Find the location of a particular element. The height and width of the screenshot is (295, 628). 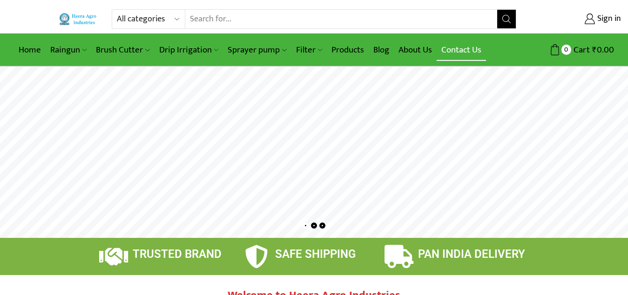

span: TRUSTED BRAND is located at coordinates (177, 254).